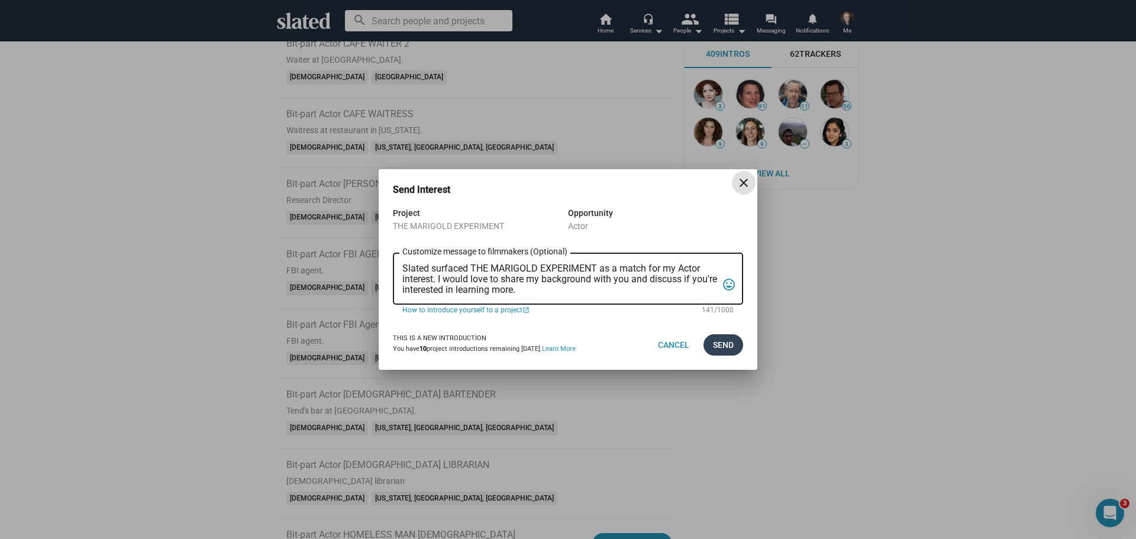  What do you see at coordinates (673, 345) in the screenshot?
I see `span: Cancel` at bounding box center [673, 345].